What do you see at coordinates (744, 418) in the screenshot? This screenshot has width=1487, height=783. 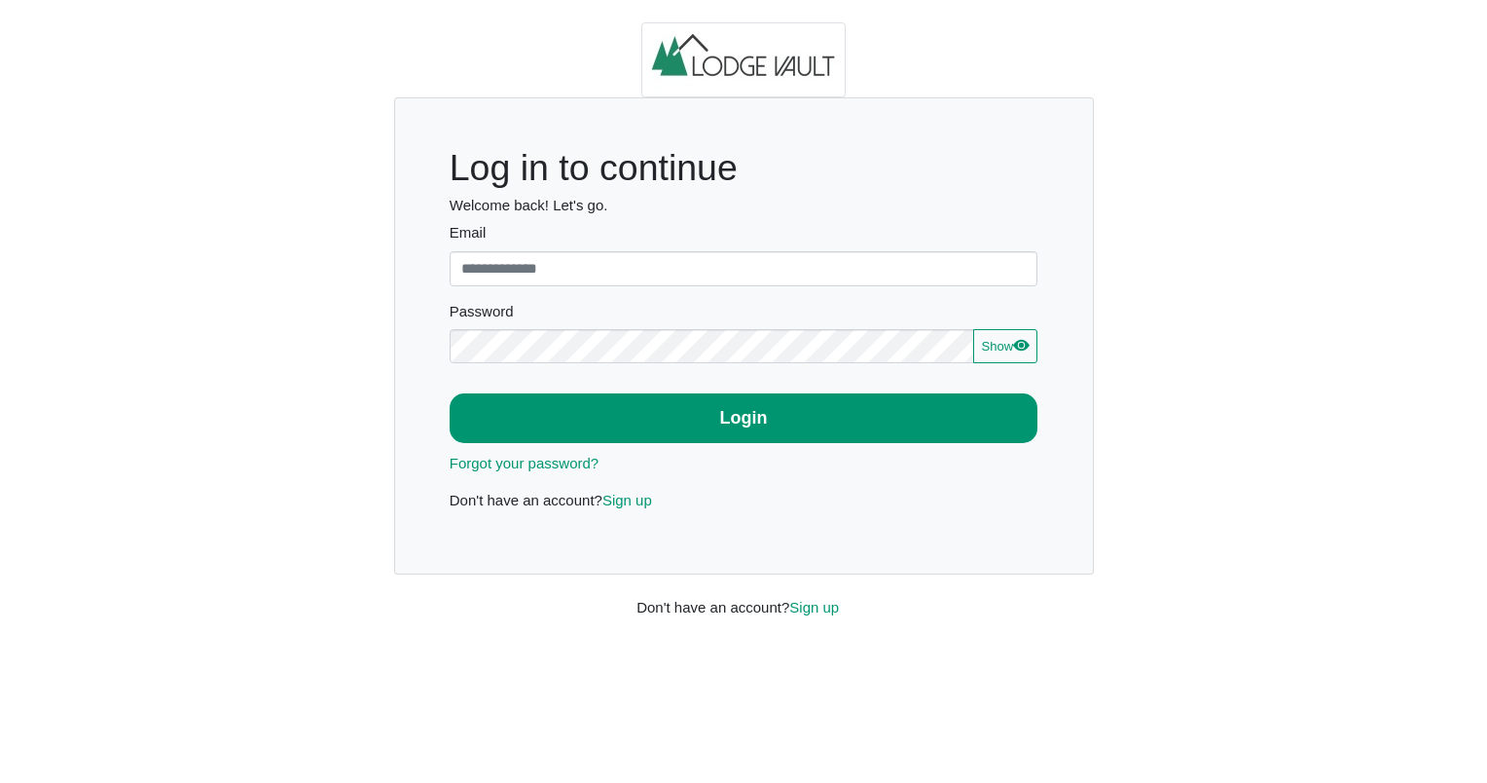 I see `button: Login` at bounding box center [744, 418].